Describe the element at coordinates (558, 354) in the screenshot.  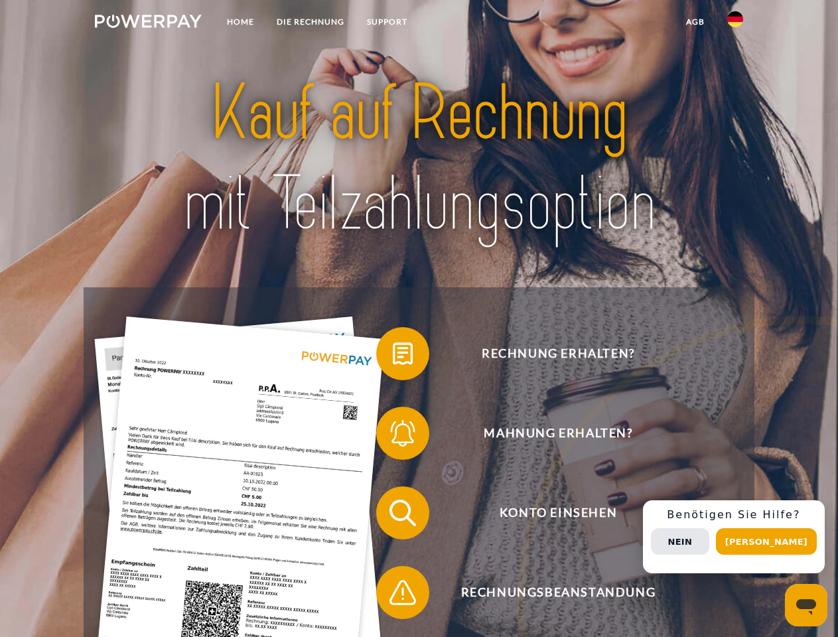
I see `span: Rechnung erhalten?` at that location.